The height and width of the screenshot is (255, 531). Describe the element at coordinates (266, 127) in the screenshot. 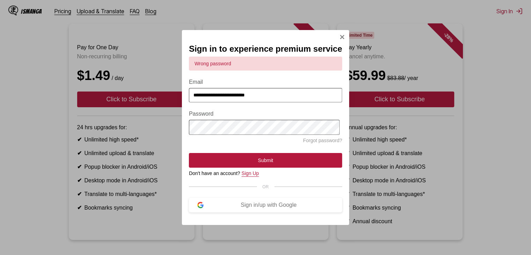

I see `div: Sign In Modal` at that location.